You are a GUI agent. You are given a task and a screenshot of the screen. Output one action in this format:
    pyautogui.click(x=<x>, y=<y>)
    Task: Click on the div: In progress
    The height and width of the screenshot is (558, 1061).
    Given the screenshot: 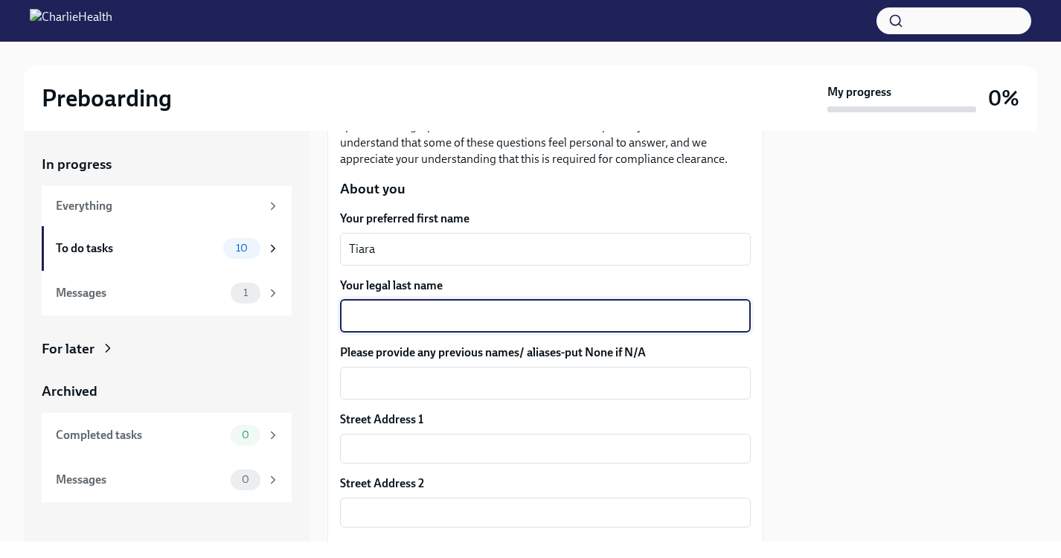 What is the action you would take?
    pyautogui.click(x=167, y=164)
    